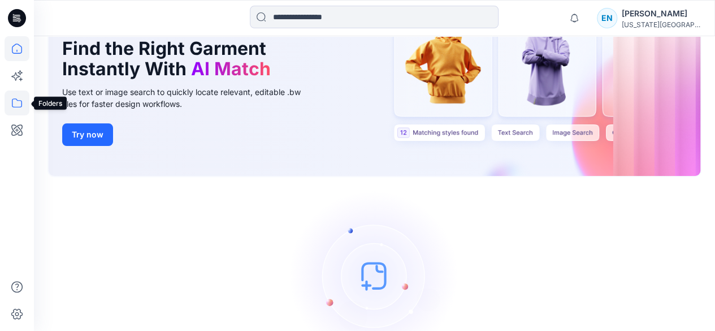 This screenshot has height=331, width=715. I want to click on div: Use text or image search to quickly locate relevant, editable .bw files for faster design workflows., so click(189, 98).